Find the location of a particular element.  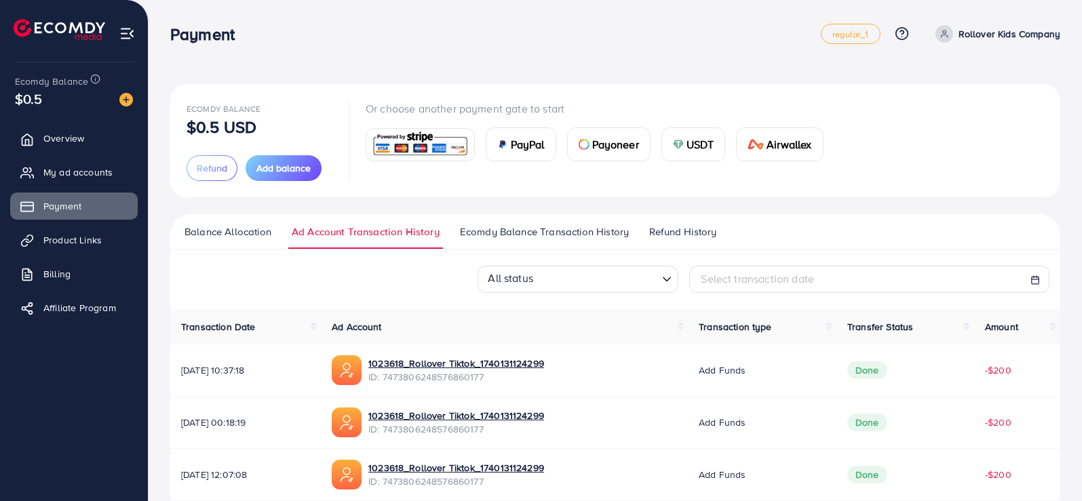

span: USDT is located at coordinates (700, 145).